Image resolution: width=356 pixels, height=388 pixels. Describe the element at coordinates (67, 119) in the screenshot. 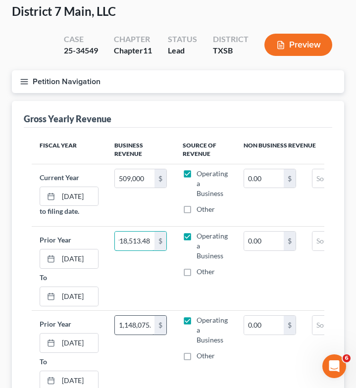

I see `div: Gross Yearly Revenue` at that location.